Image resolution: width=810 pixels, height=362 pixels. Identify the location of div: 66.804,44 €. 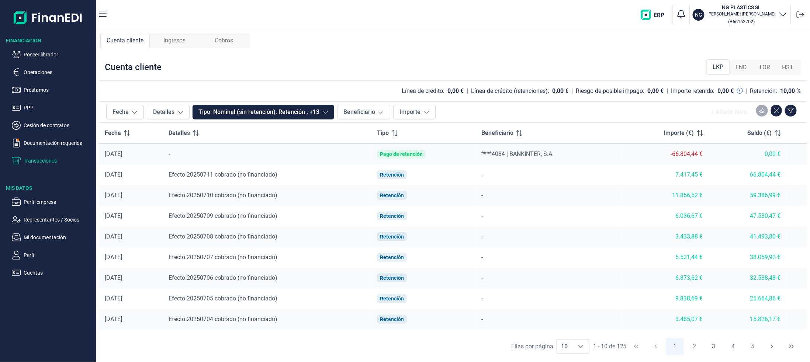
(748, 175).